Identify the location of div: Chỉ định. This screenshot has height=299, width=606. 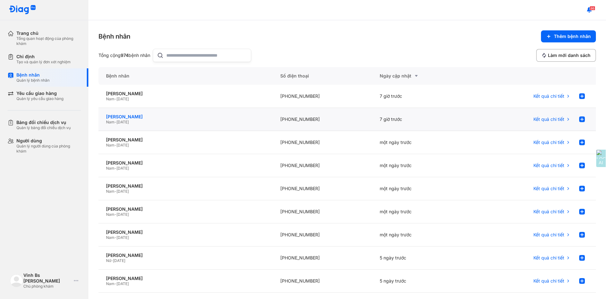
(44, 57).